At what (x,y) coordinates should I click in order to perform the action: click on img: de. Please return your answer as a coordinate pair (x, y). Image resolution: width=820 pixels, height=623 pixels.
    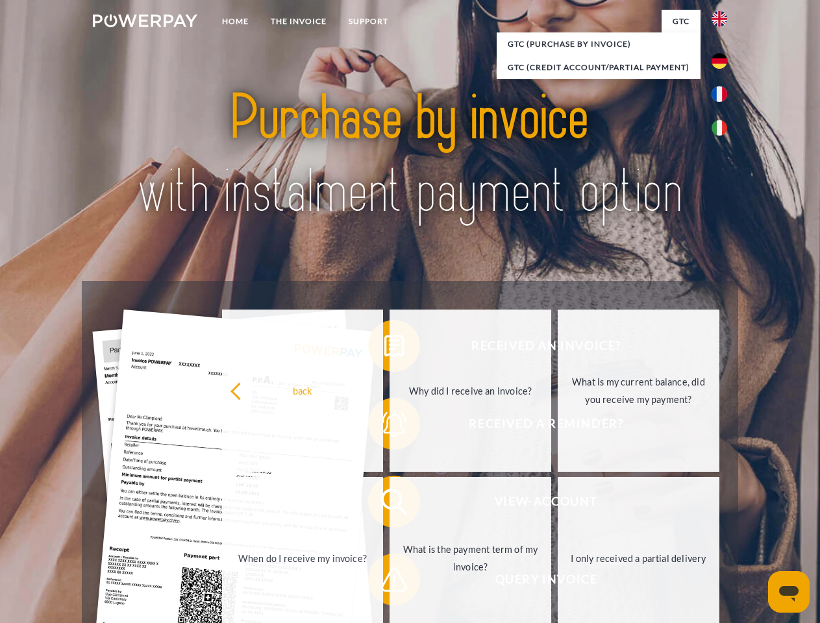
    Looking at the image, I should click on (719, 61).